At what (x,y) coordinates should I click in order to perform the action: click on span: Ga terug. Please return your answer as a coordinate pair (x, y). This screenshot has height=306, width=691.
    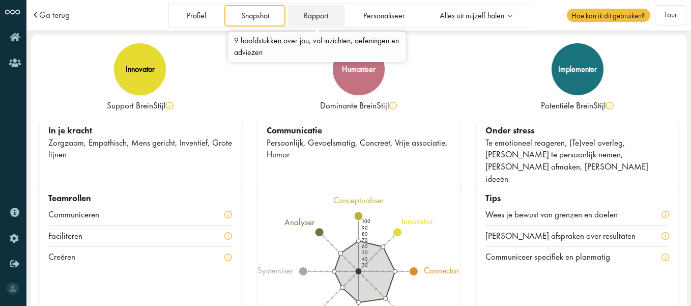
    Looking at the image, I should click on (54, 15).